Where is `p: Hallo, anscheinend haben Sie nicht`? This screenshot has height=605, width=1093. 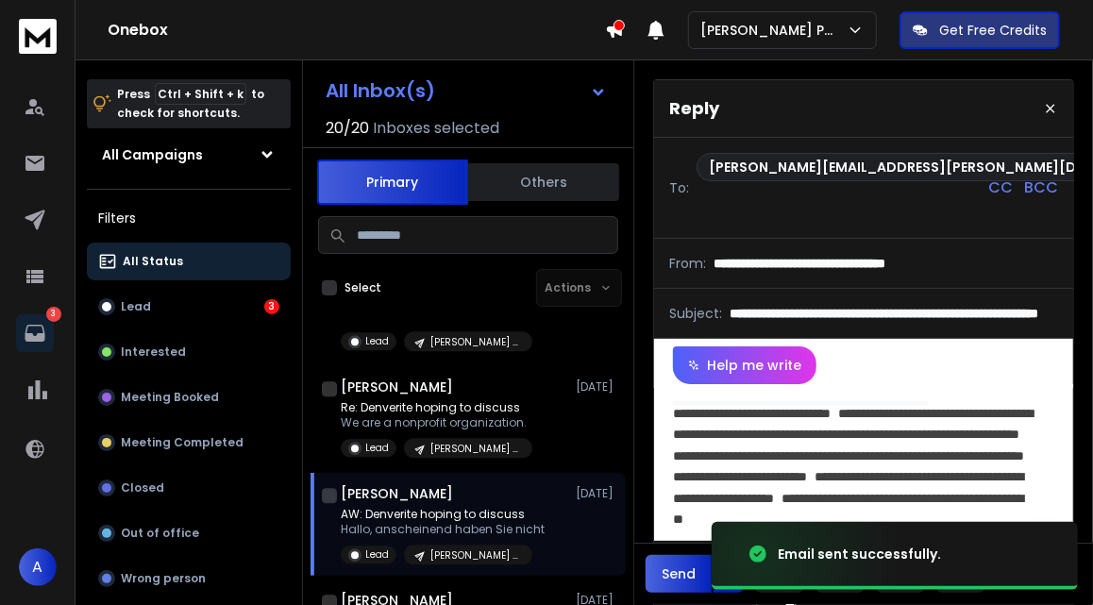 p: Hallo, anscheinend haben Sie nicht is located at coordinates (443, 530).